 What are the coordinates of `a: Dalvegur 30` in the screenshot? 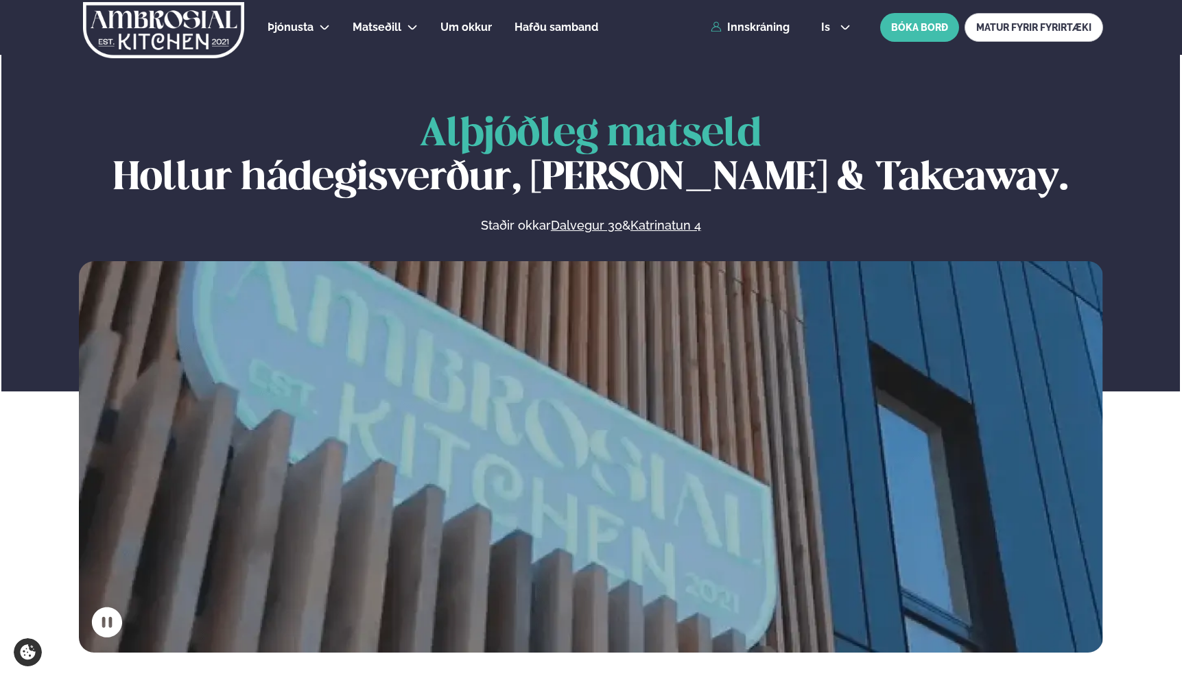 It's located at (586, 226).